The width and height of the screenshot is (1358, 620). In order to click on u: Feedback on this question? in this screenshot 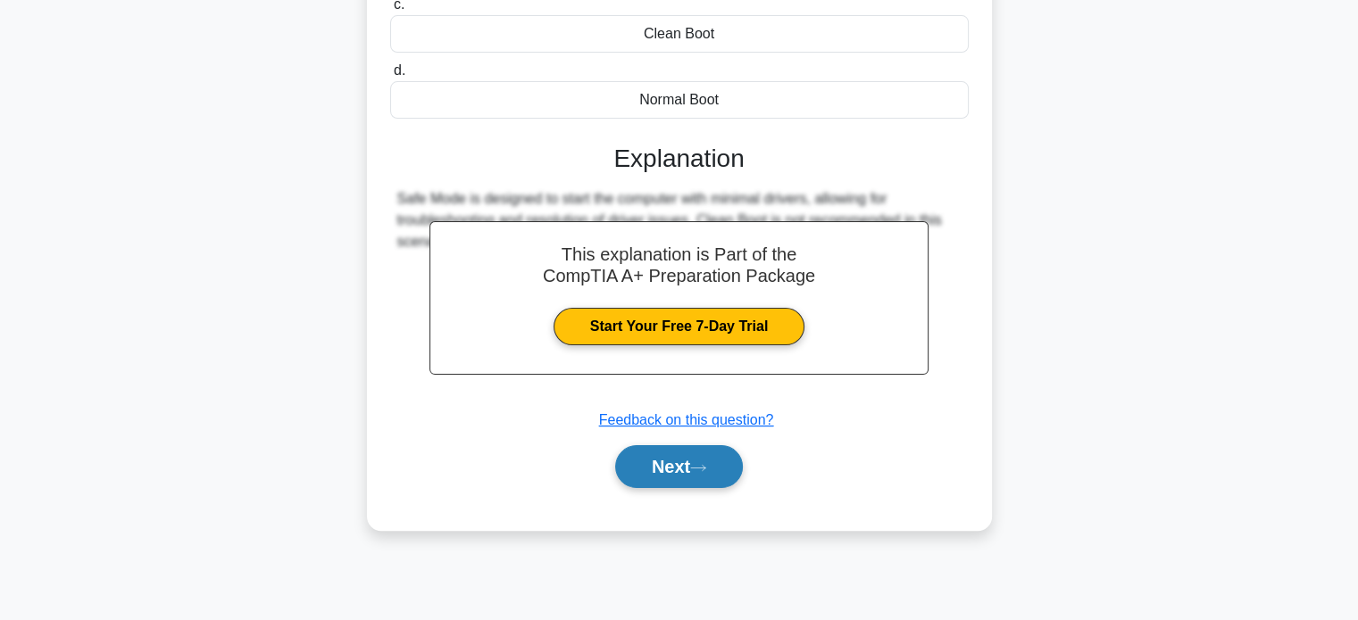, I will do `click(686, 420)`.